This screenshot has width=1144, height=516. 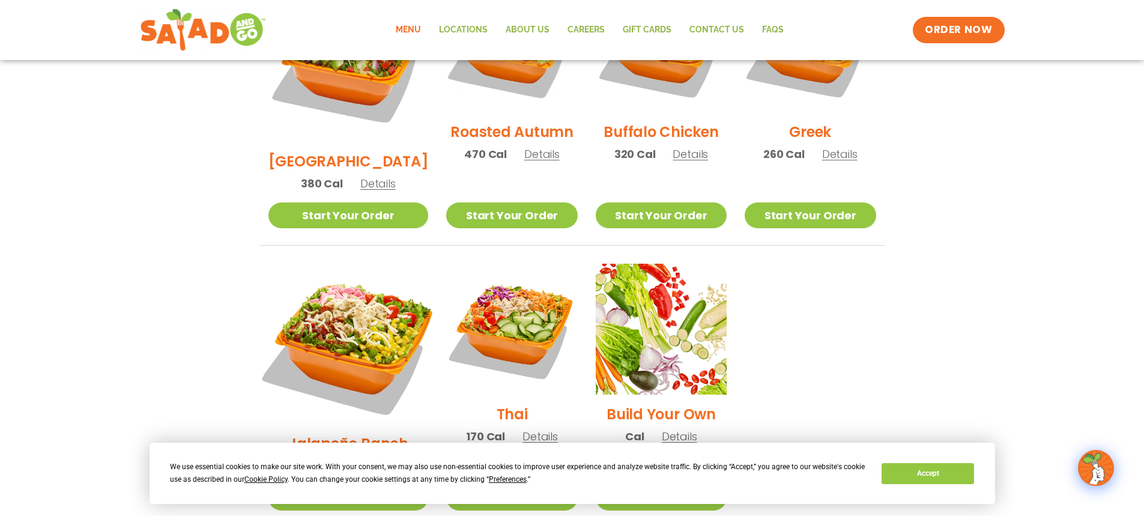 I want to click on div: Cookie Consent Prompt, so click(x=572, y=473).